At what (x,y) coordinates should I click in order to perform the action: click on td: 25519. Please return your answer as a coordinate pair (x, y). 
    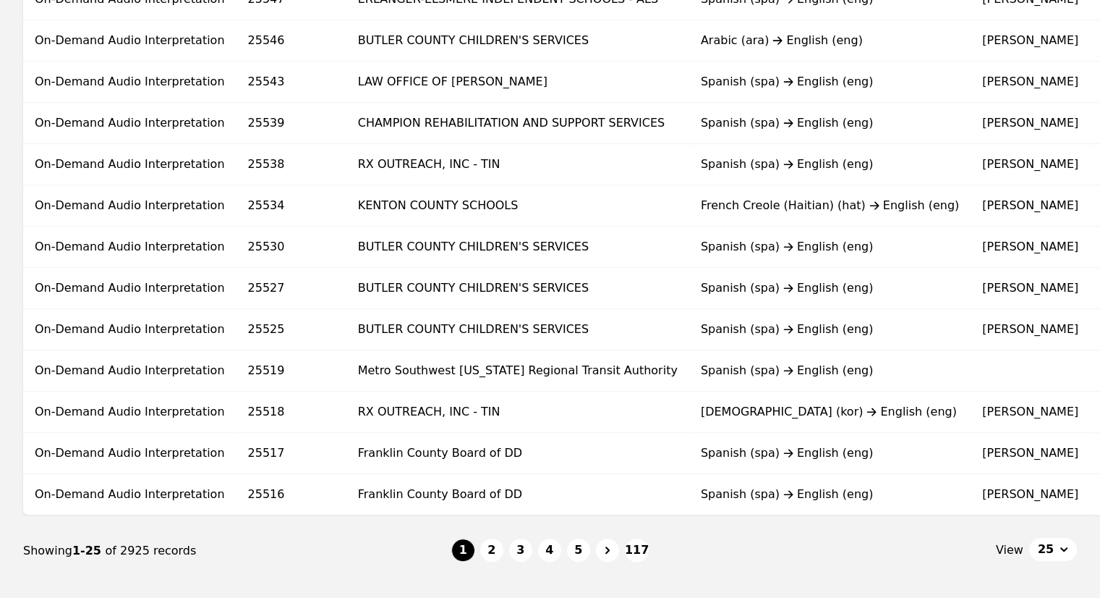
    Looking at the image, I should click on (292, 370).